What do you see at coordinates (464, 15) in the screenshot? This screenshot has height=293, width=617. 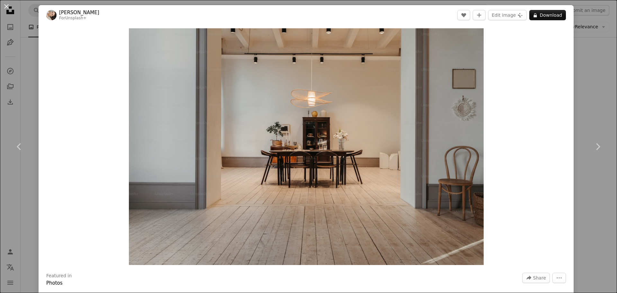 I see `button: Like` at bounding box center [464, 15].